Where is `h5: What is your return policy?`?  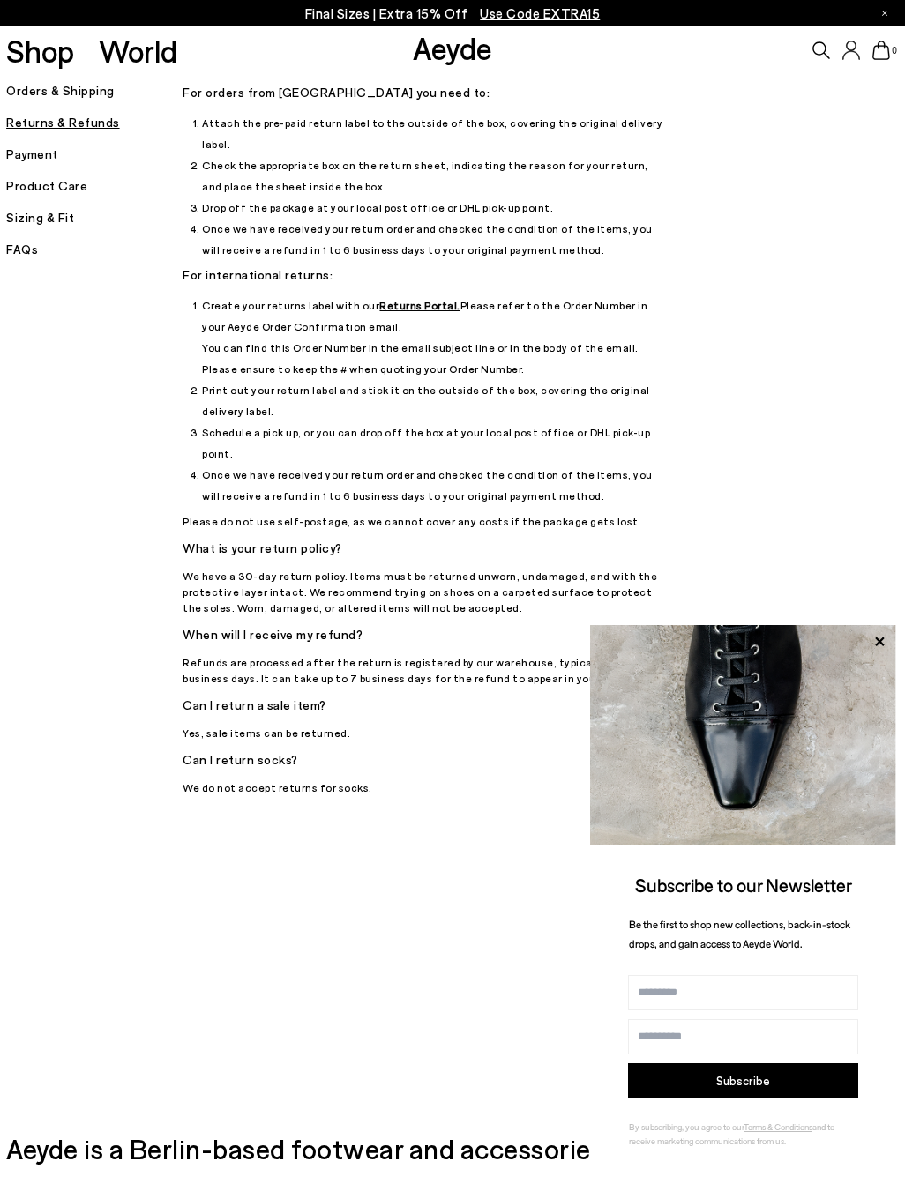 h5: What is your return policy? is located at coordinates (425, 549).